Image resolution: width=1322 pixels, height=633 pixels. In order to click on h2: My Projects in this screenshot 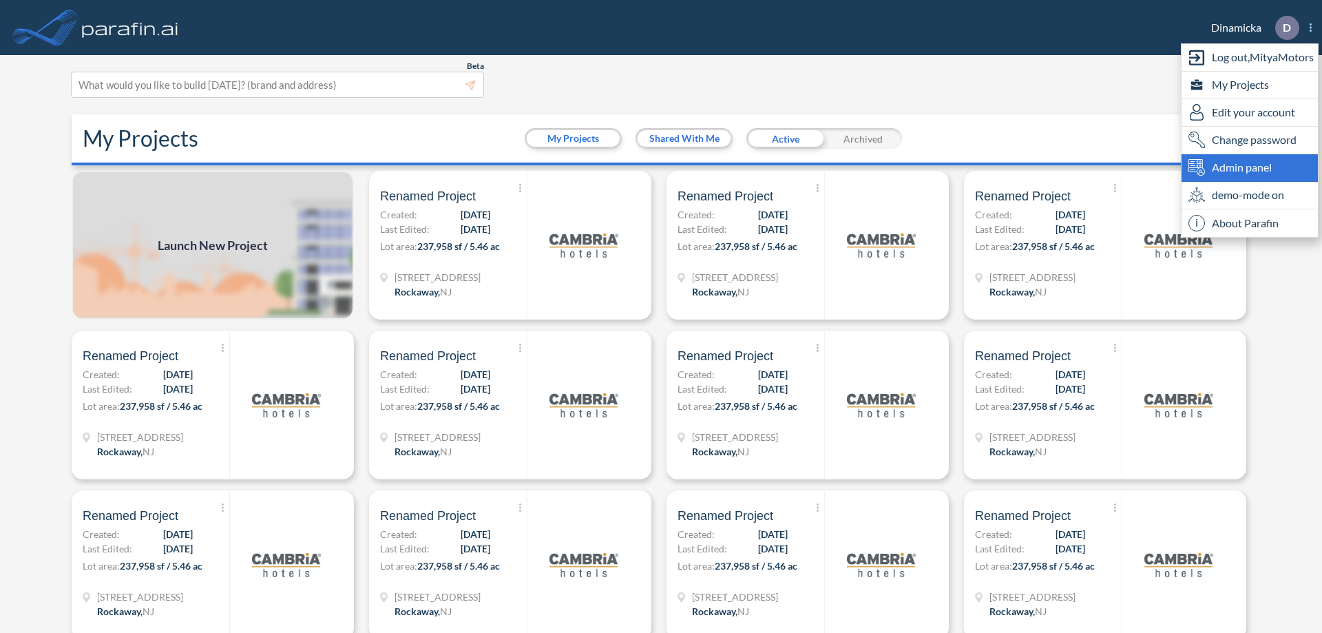, I will do `click(140, 138)`.